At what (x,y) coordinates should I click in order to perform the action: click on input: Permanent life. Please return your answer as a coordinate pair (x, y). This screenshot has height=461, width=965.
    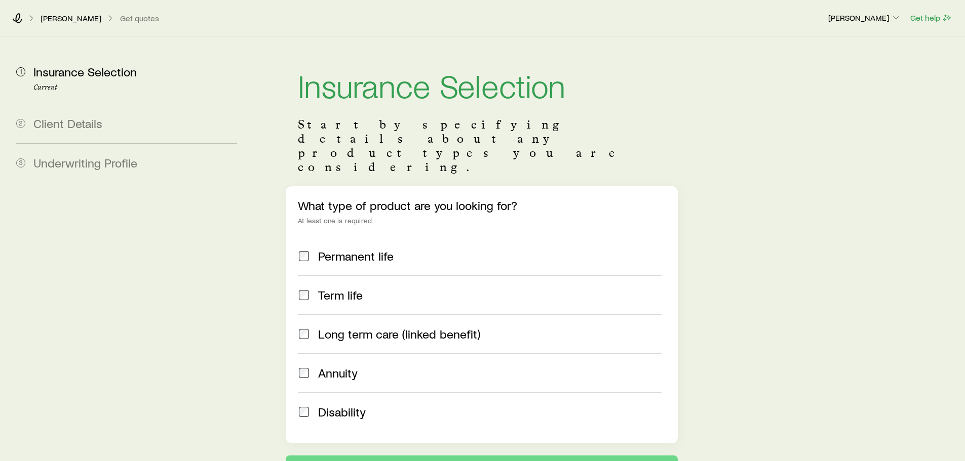
    Looking at the image, I should click on (304, 256).